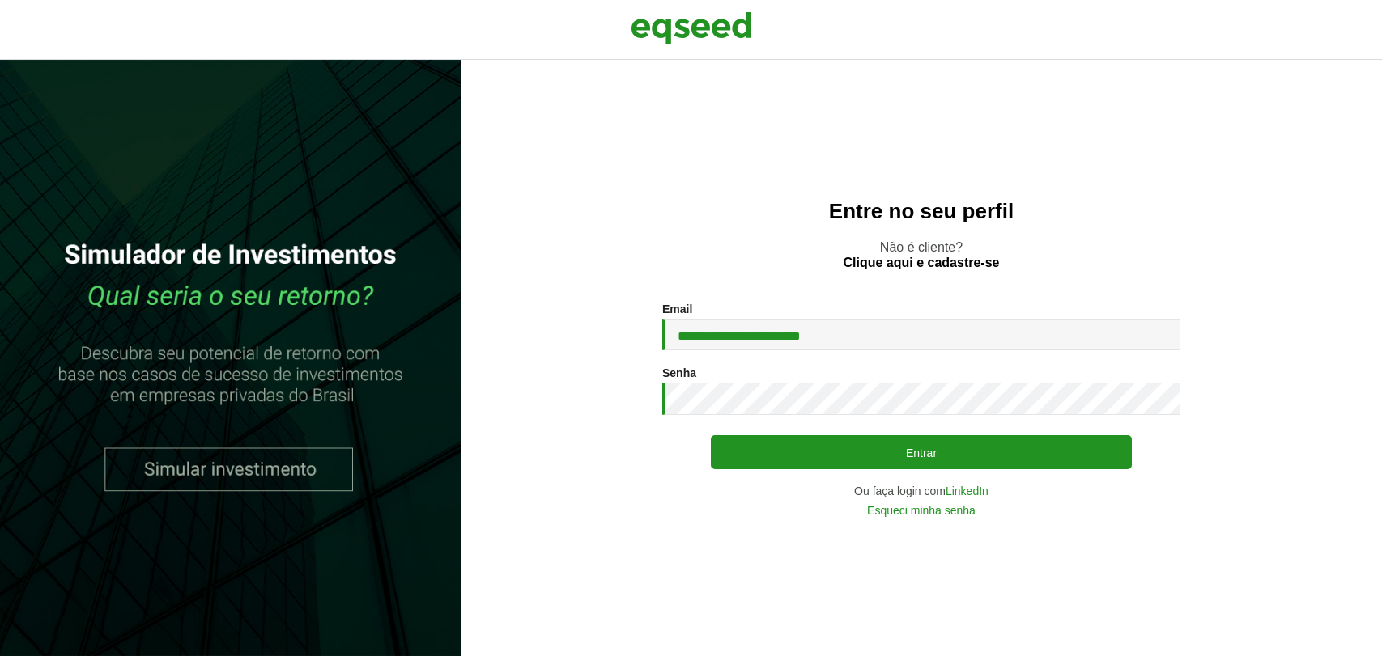 This screenshot has height=656, width=1382. I want to click on label: Email, so click(677, 309).